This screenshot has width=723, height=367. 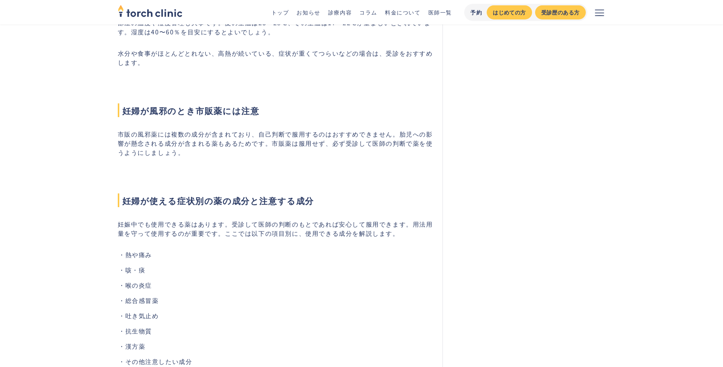 What do you see at coordinates (150, 11) in the screenshot?
I see `img: torch clinic` at bounding box center [150, 11].